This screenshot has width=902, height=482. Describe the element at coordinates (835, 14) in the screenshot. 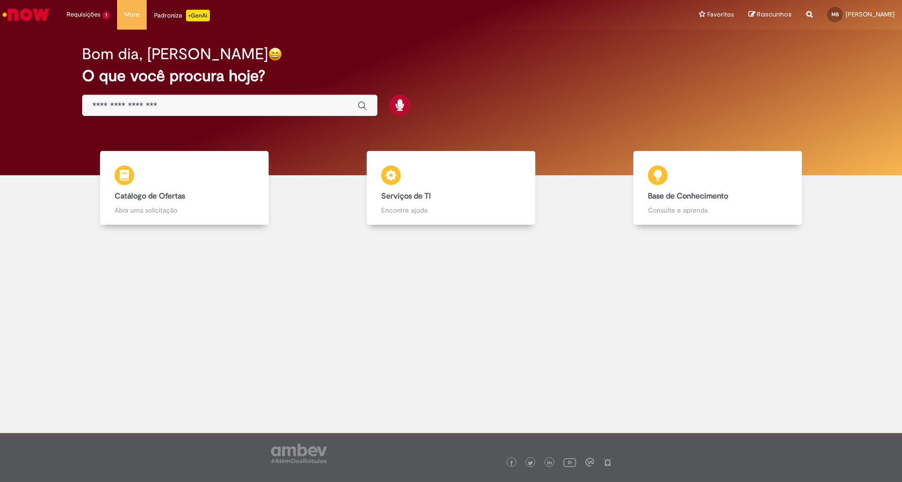

I see `span: MB` at that location.